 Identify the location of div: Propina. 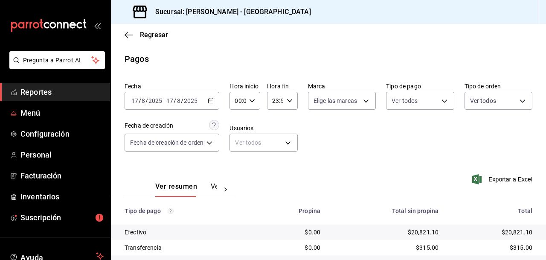
(287, 211).